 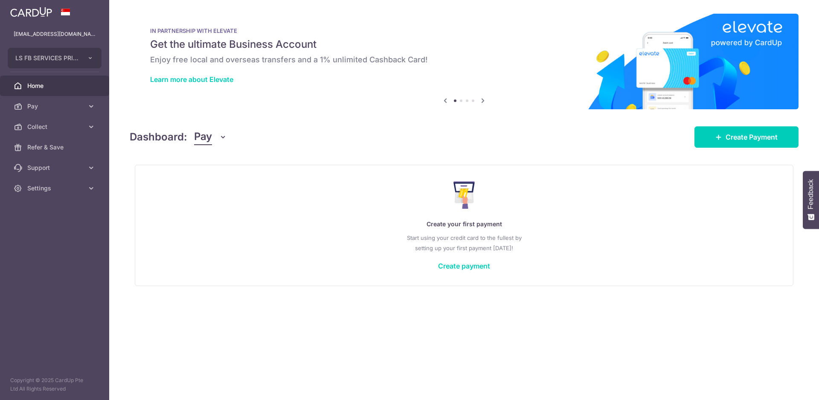 What do you see at coordinates (464, 60) in the screenshot?
I see `h6: Enjoy free local and overseas transfers and a 1% unlimited Cashback Card!` at bounding box center [464, 60].